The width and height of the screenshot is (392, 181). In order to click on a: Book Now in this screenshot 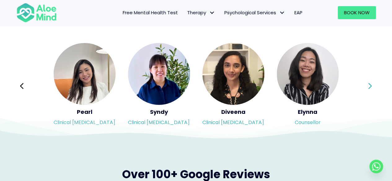, I will do `click(357, 13)`.